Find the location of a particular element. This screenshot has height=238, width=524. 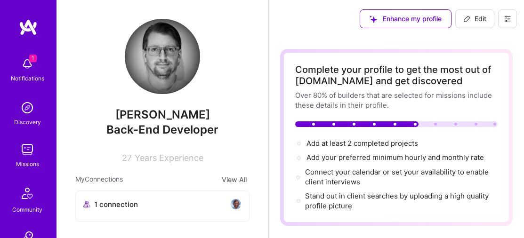

span: 1 connection is located at coordinates (116, 204).